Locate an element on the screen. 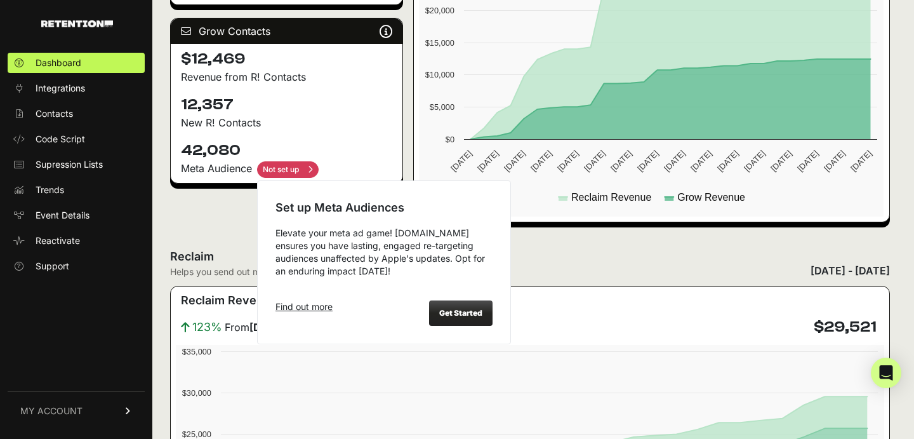 This screenshot has height=439, width=914. text: $10,000 is located at coordinates (440, 74).